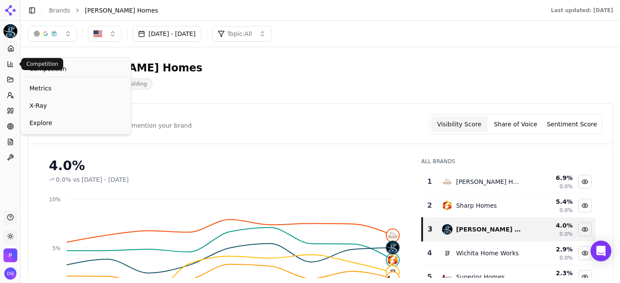 Image resolution: width=620 pixels, height=283 pixels. What do you see at coordinates (508, 161) in the screenshot?
I see `div: All Brands` at bounding box center [508, 161].